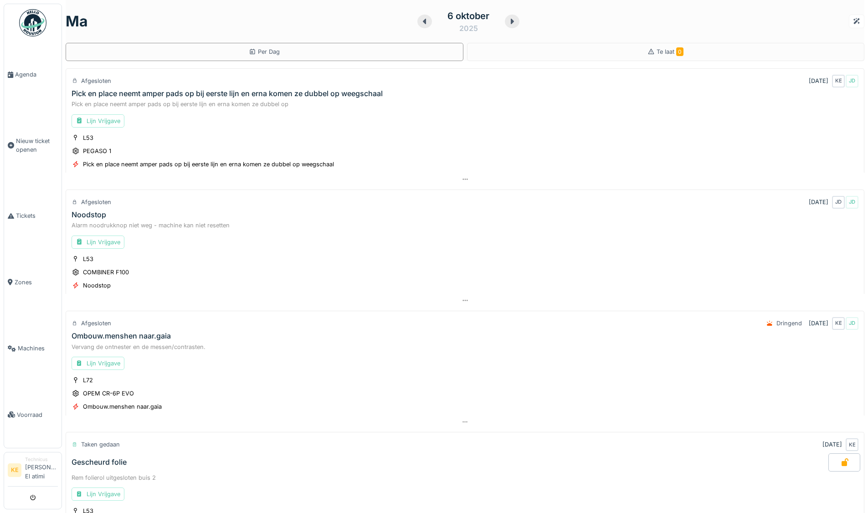 The image size is (868, 513). What do you see at coordinates (106, 272) in the screenshot?
I see `div: COMBINER F100` at bounding box center [106, 272].